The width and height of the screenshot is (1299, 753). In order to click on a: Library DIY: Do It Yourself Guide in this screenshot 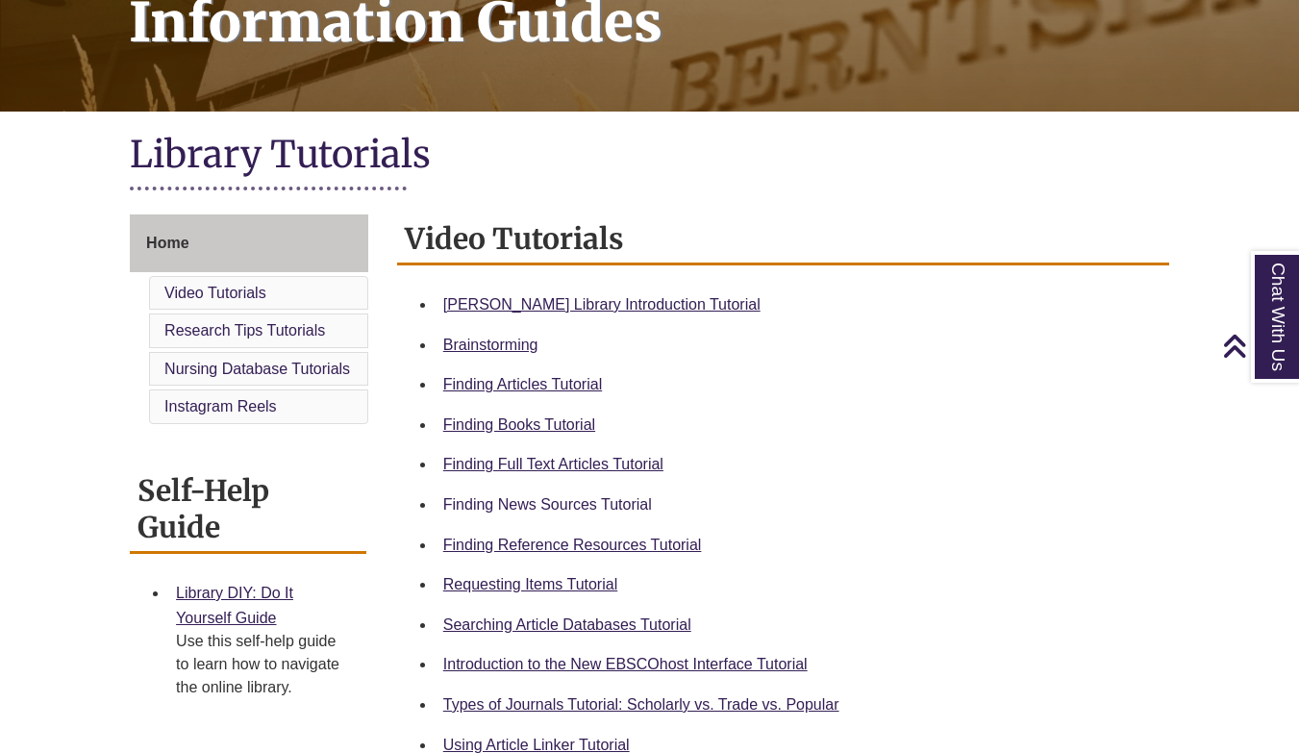, I will do `click(235, 605)`.